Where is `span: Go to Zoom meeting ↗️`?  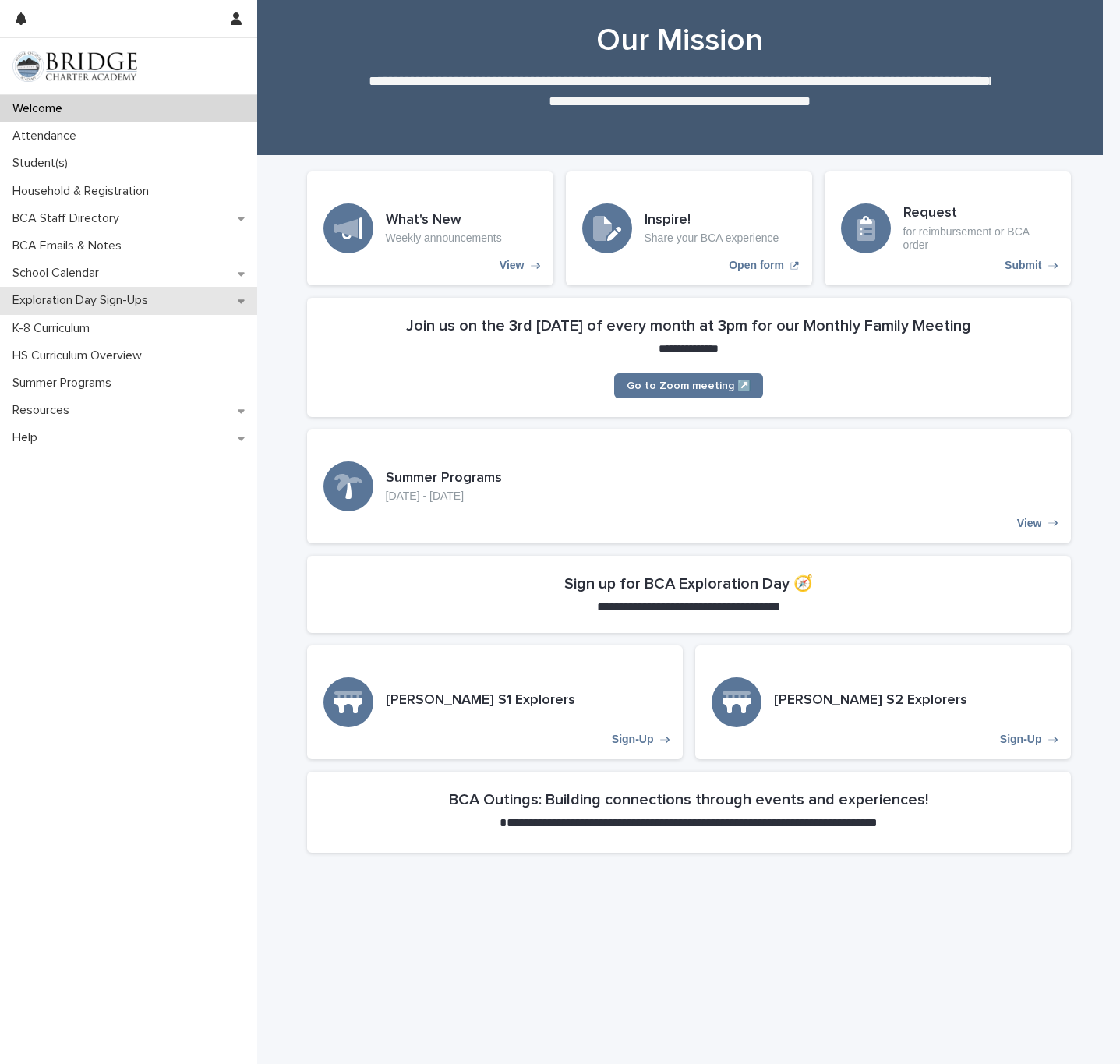 span: Go to Zoom meeting ↗️ is located at coordinates (688, 385).